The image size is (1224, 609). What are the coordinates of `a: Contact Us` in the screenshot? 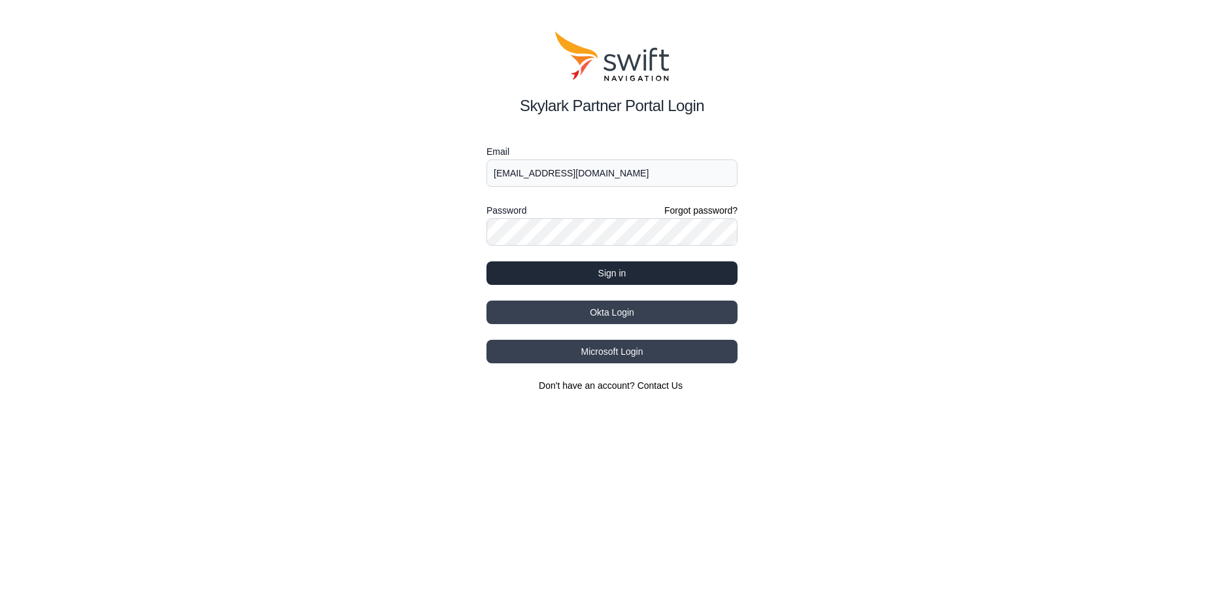 It's located at (659, 386).